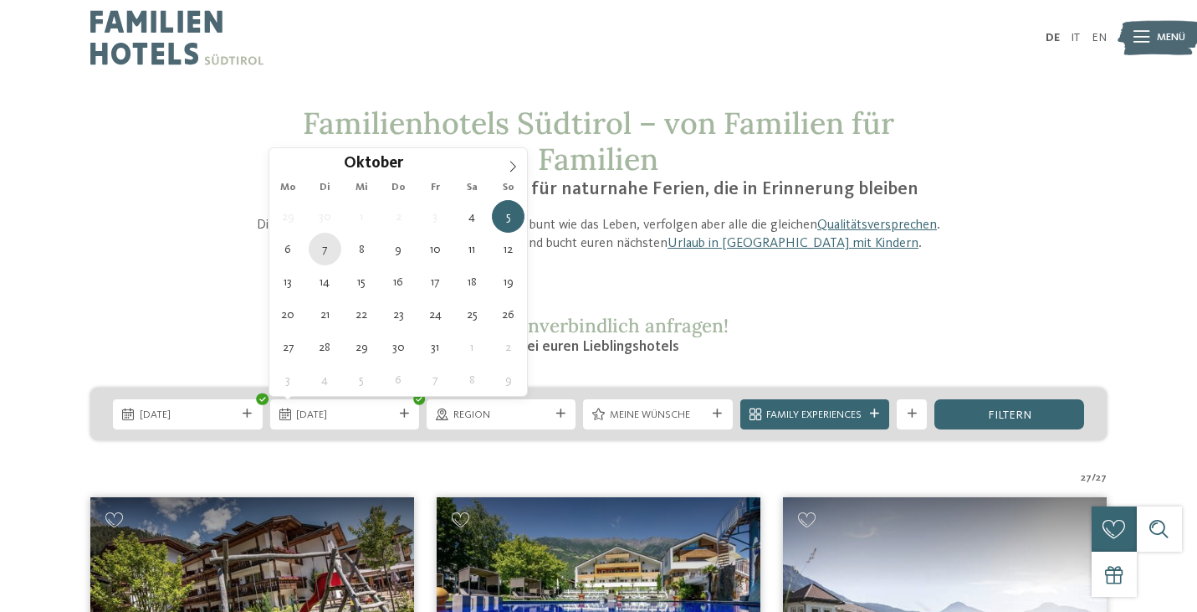 This screenshot has width=1197, height=612. I want to click on span: Oktober 18, 2025, so click(472, 281).